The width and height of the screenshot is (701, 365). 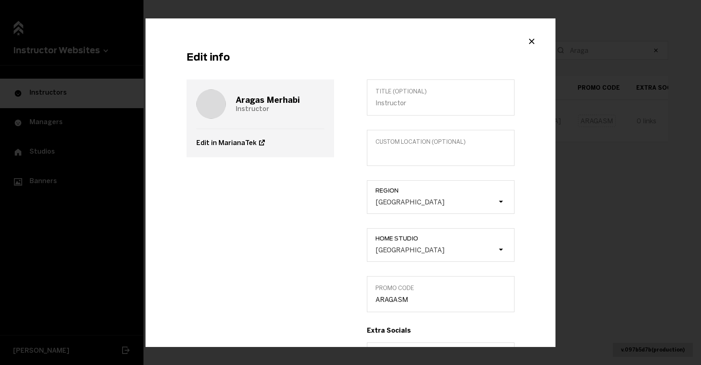 I want to click on div: Example Modal, so click(x=350, y=183).